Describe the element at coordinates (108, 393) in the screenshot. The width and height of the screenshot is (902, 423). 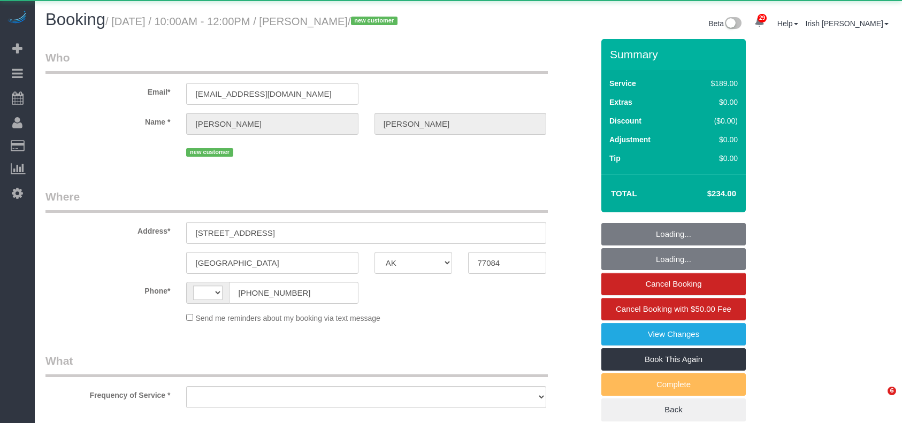
I see `label: Frequency of Service *` at that location.